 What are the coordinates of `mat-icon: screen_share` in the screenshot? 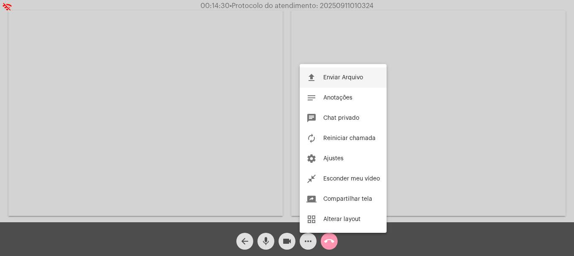 It's located at (311, 199).